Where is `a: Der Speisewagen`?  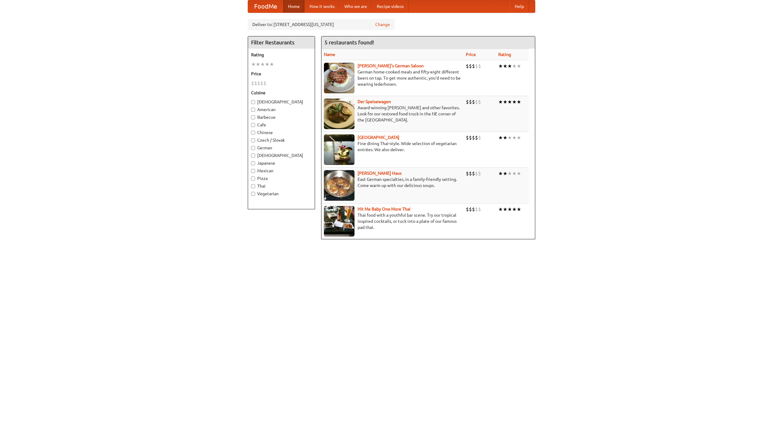
a: Der Speisewagen is located at coordinates (374, 101).